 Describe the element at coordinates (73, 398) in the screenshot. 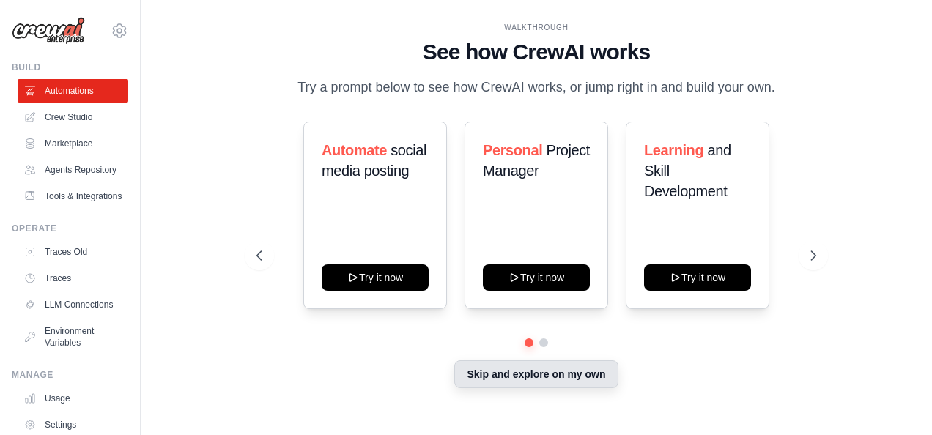

I see `a: Usage` at that location.